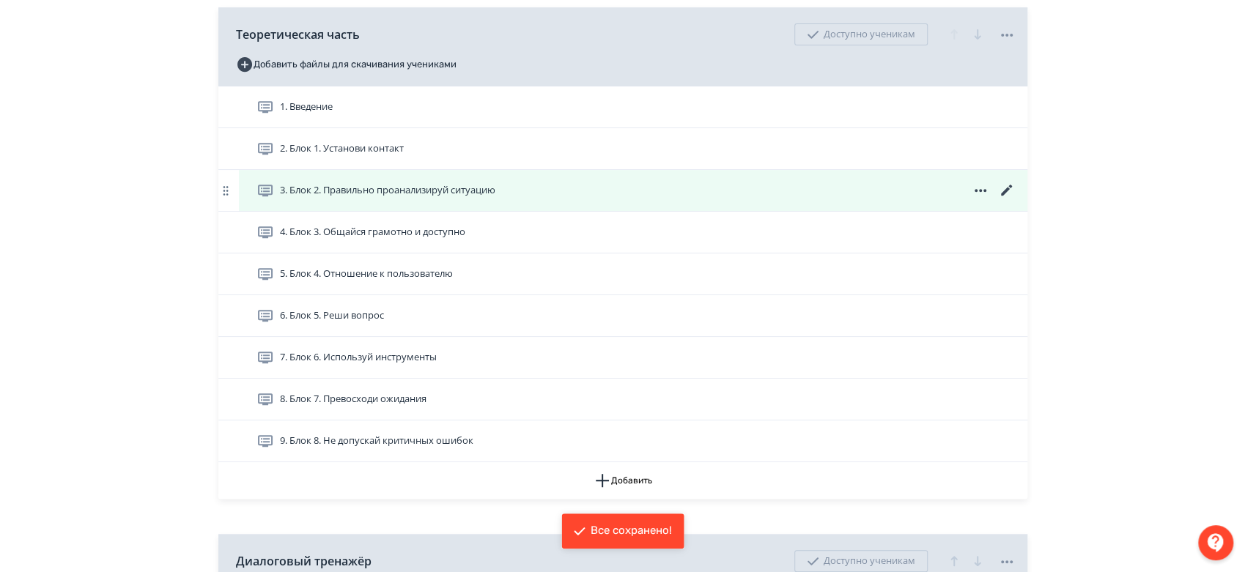 Image resolution: width=1245 pixels, height=572 pixels. I want to click on div: 4. Блок 3. Общайся грамотно и доступно, so click(623, 232).